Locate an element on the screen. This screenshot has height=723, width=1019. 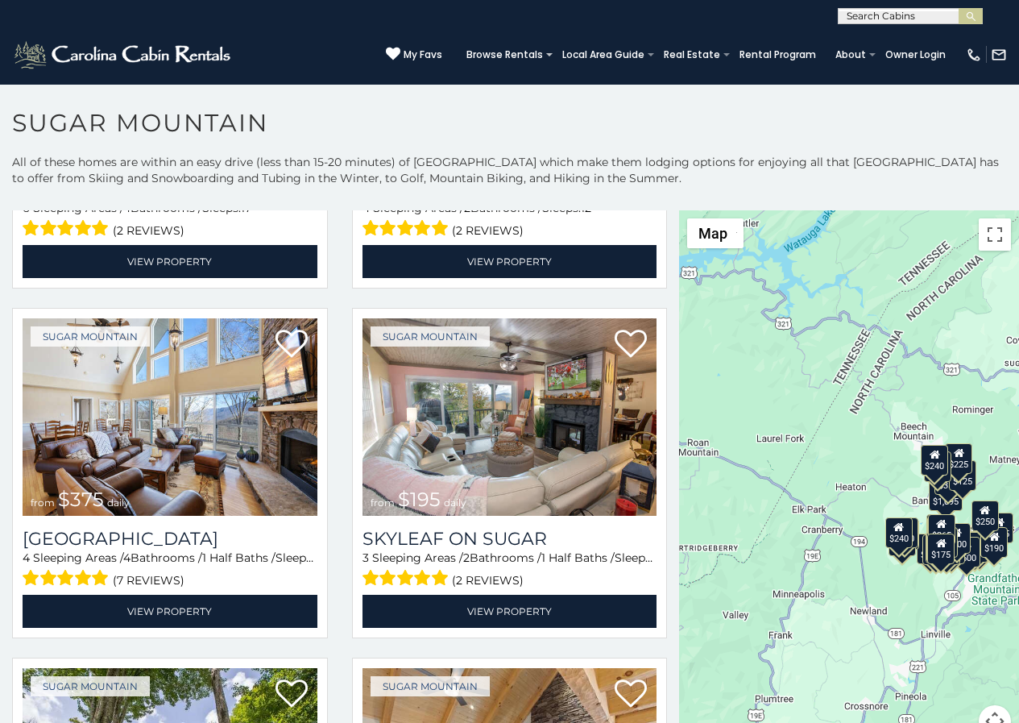
span: Map is located at coordinates (713, 233).